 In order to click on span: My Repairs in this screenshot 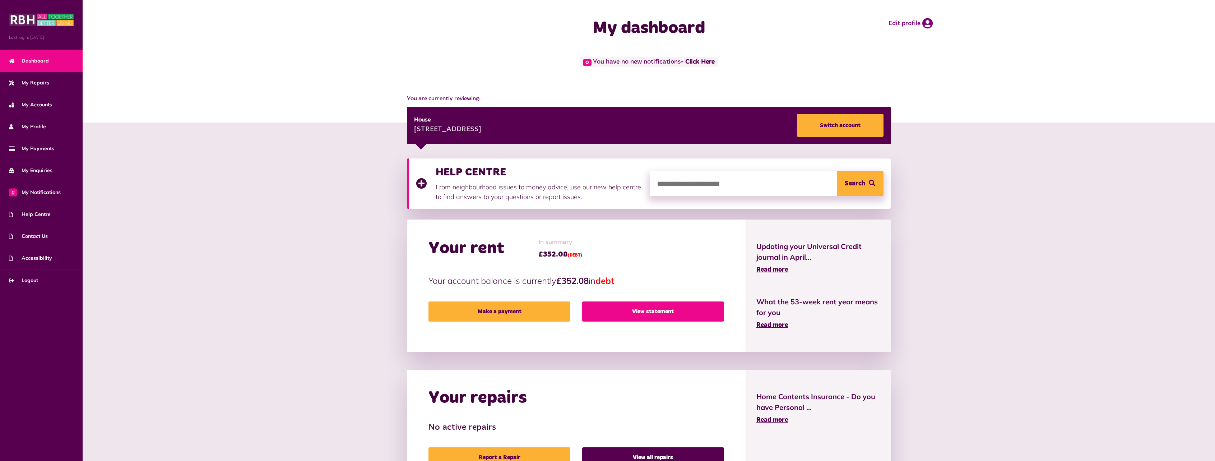, I will do `click(29, 83)`.